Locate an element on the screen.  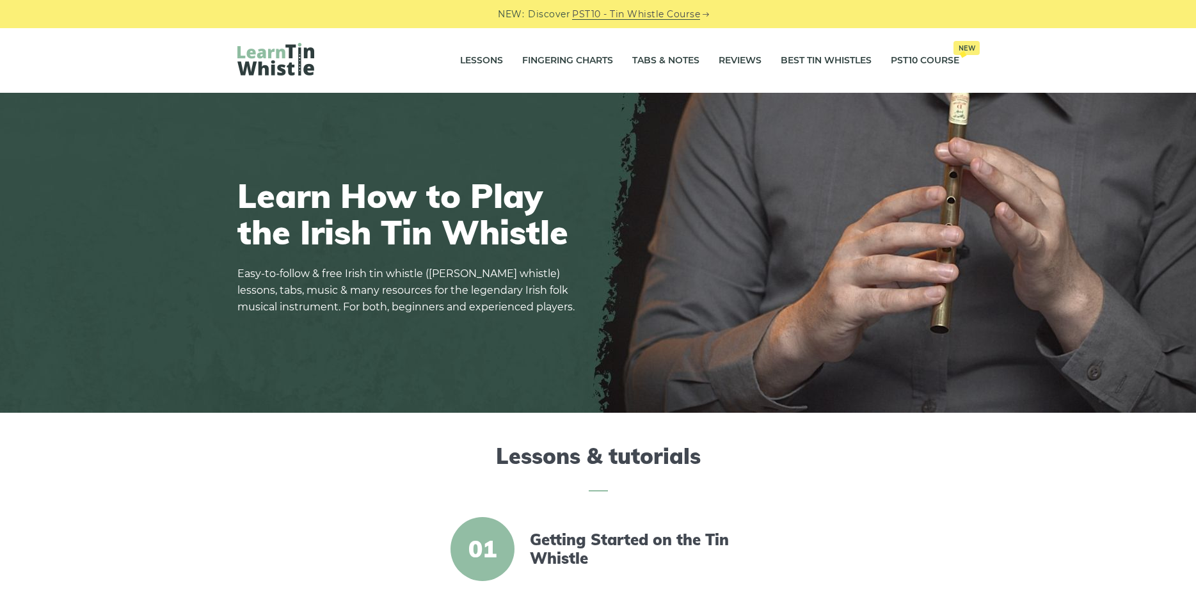
a: Tabs & Notes is located at coordinates (665, 61).